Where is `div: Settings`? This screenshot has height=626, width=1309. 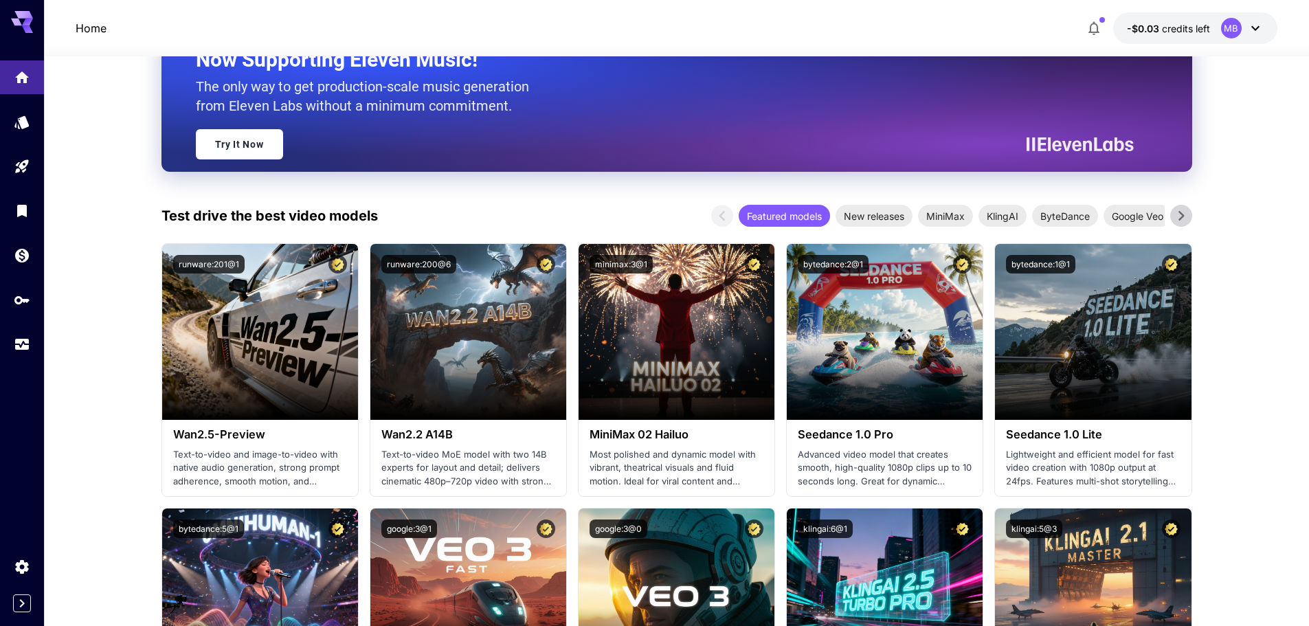
div: Settings is located at coordinates (22, 566).